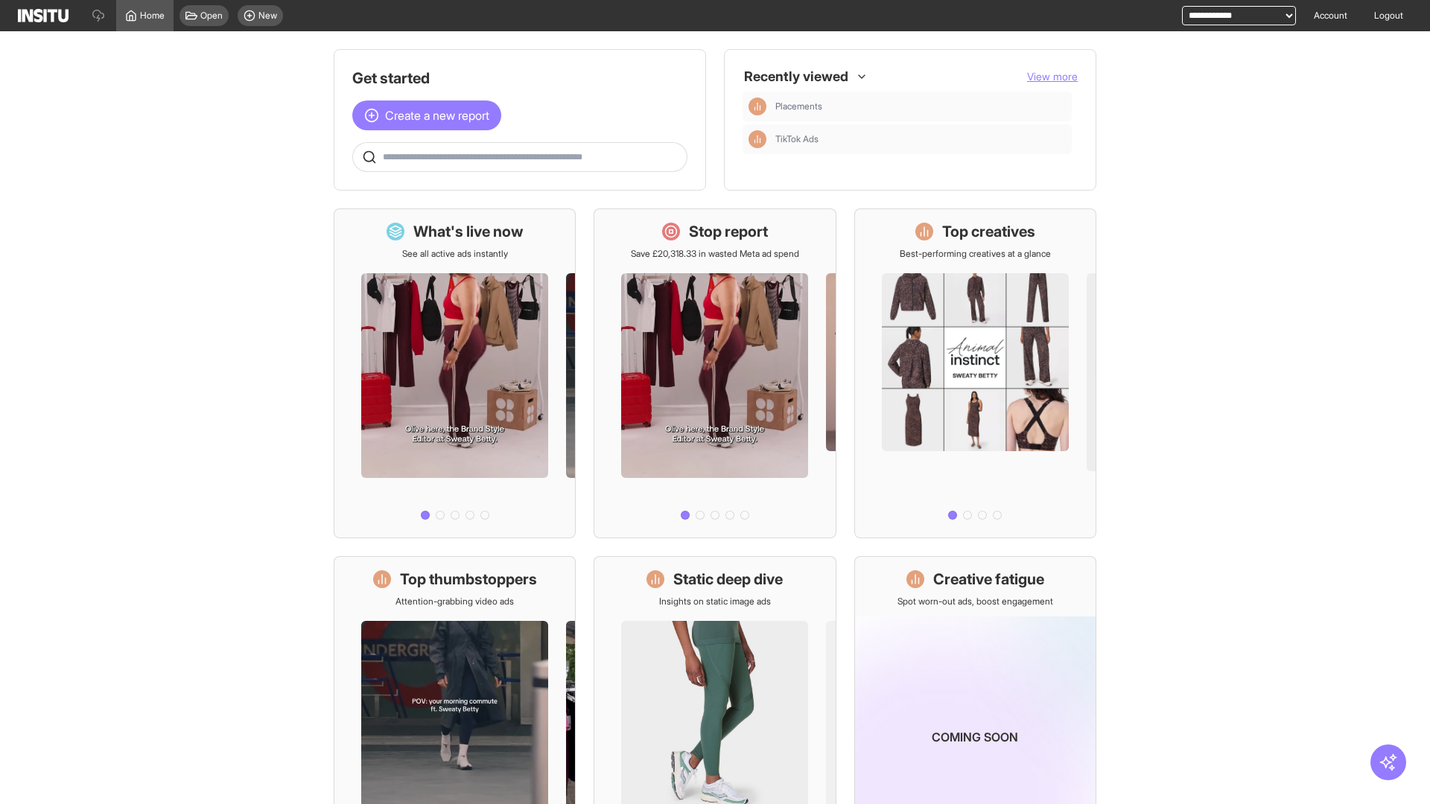 The height and width of the screenshot is (804, 1430). I want to click on span: View more, so click(1052, 76).